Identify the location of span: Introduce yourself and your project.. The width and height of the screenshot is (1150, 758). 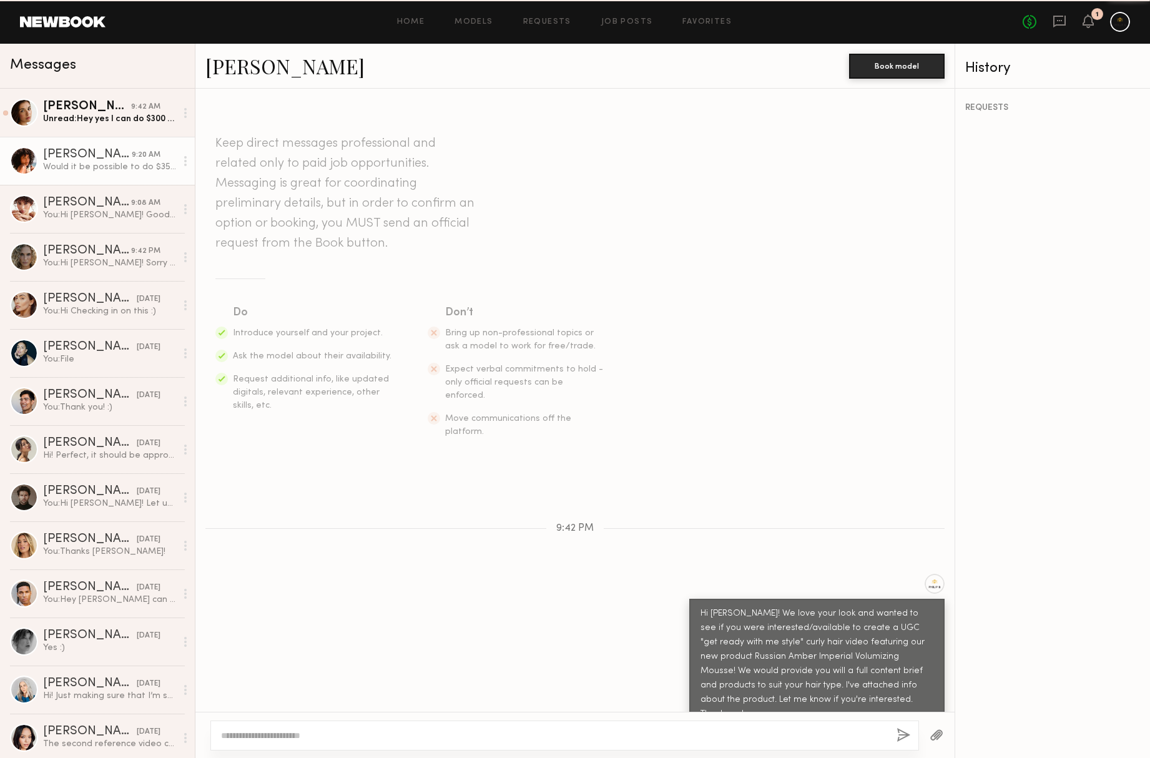
(308, 333).